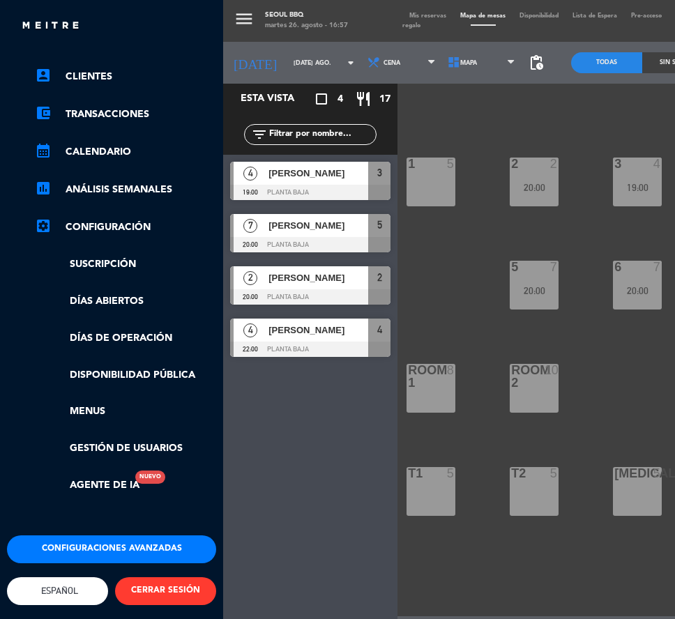  What do you see at coordinates (125, 301) in the screenshot?
I see `a: Días abiertos` at bounding box center [125, 301].